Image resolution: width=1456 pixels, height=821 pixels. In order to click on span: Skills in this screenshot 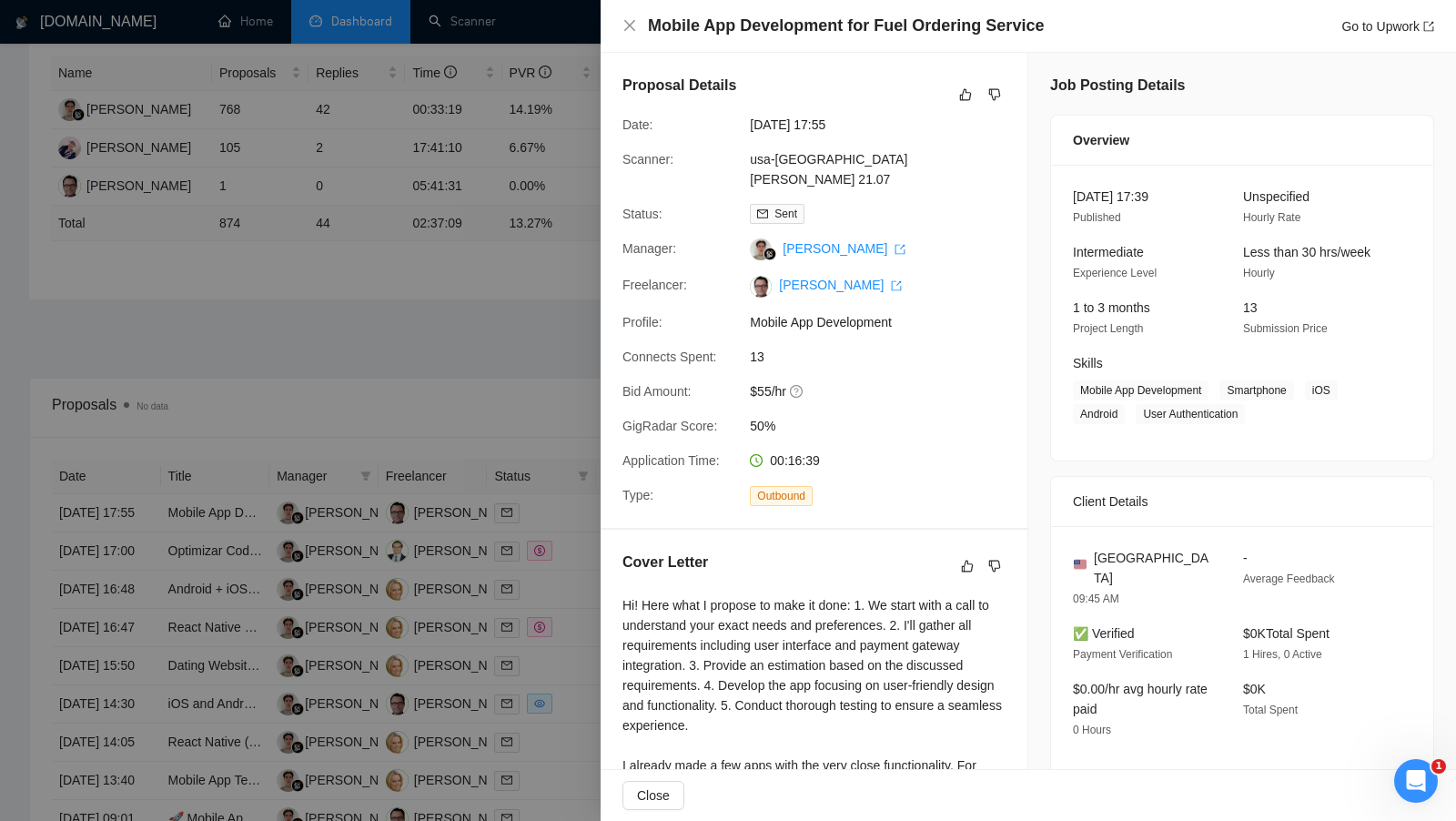, I will do `click(1087, 363)`.